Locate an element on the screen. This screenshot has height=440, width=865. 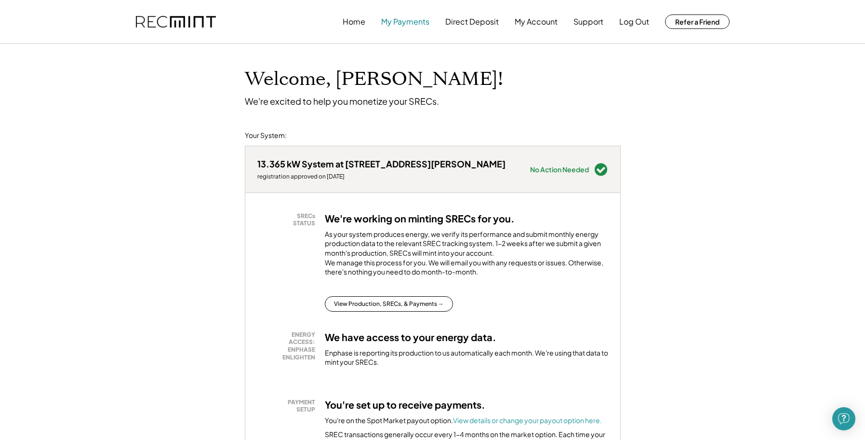
button: Log Out is located at coordinates (634, 22).